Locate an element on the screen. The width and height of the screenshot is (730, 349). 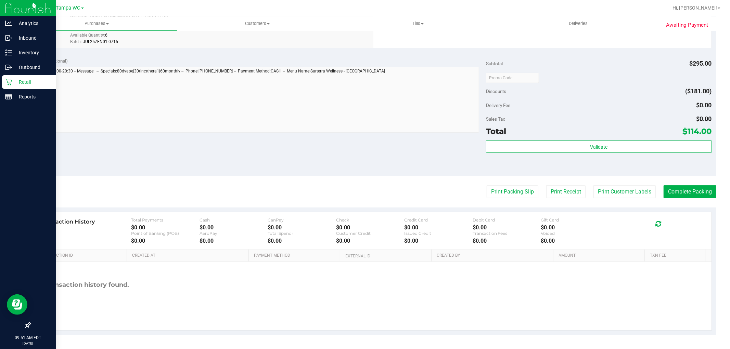
span: Customers is located at coordinates (257, 24).